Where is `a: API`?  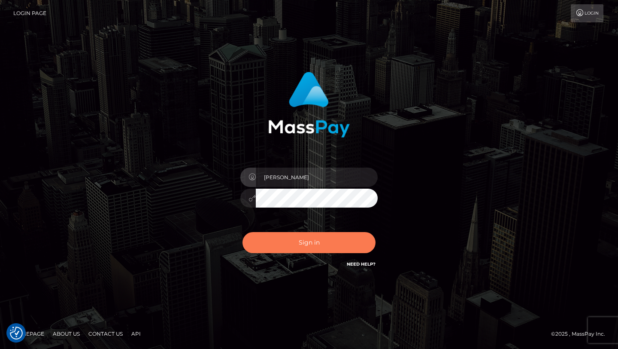
a: API is located at coordinates (136, 333).